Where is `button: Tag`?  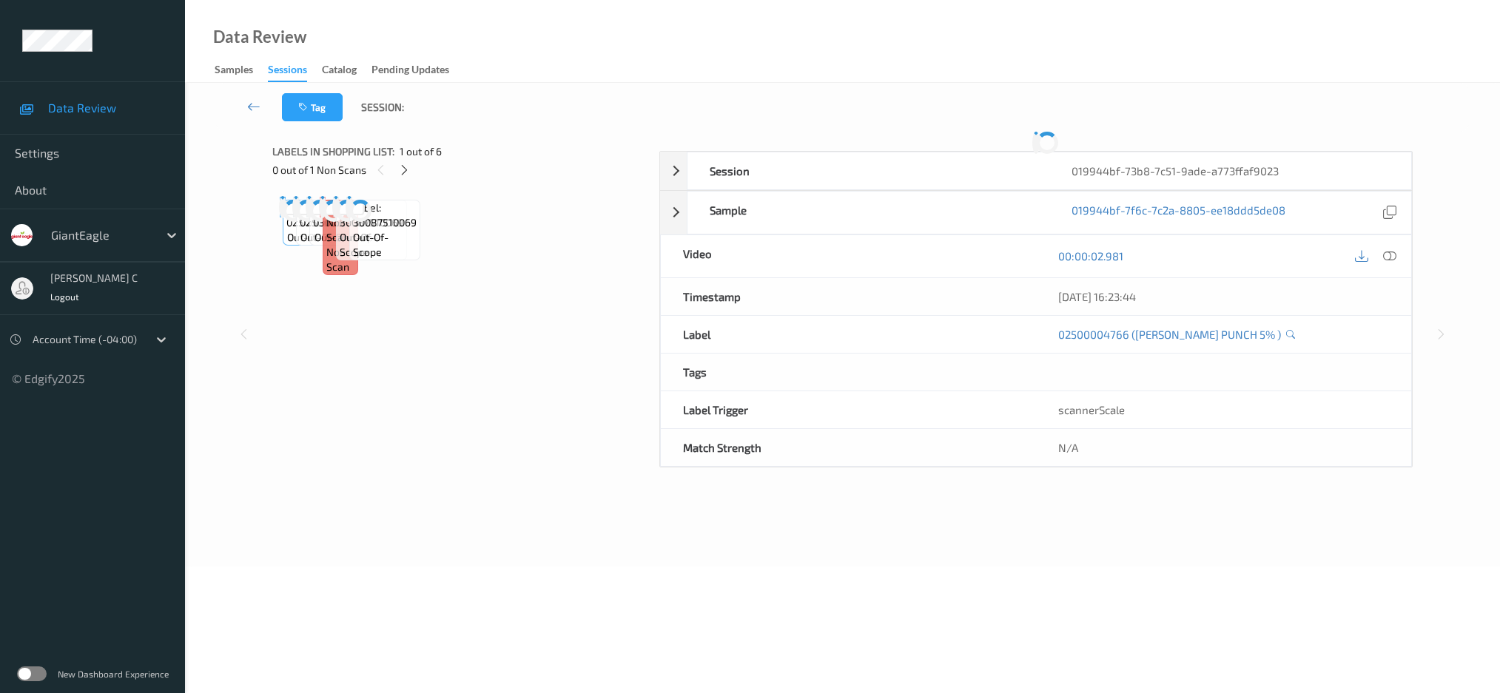
button: Tag is located at coordinates (312, 107).